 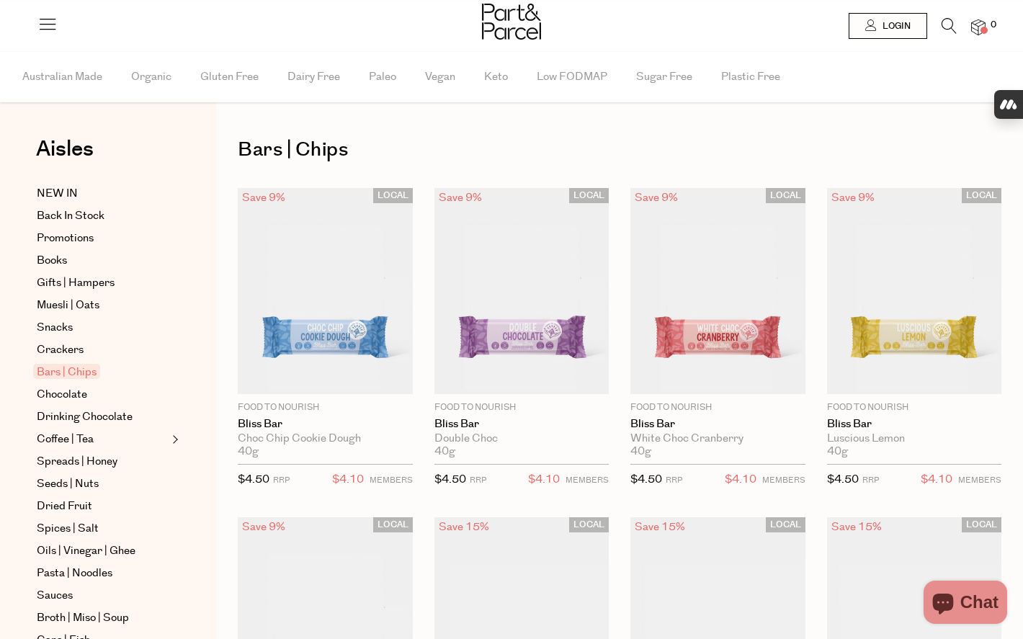 What do you see at coordinates (914, 439) in the screenshot?
I see `div: Luscious Lemon` at bounding box center [914, 439].